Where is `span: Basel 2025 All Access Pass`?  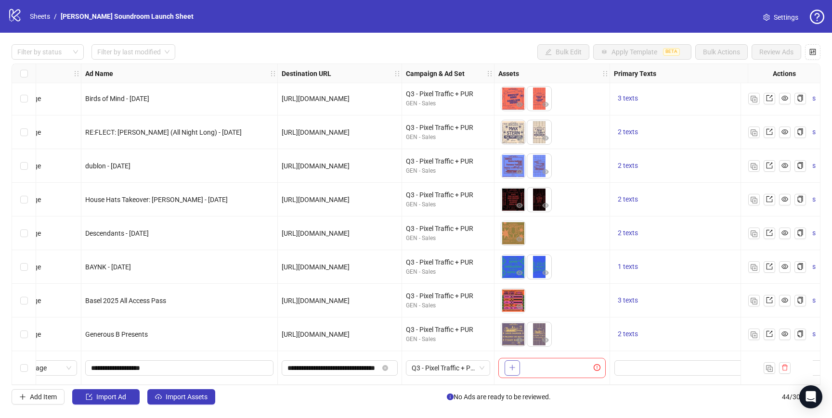
span: Basel 2025 All Access Pass is located at coordinates (126, 301).